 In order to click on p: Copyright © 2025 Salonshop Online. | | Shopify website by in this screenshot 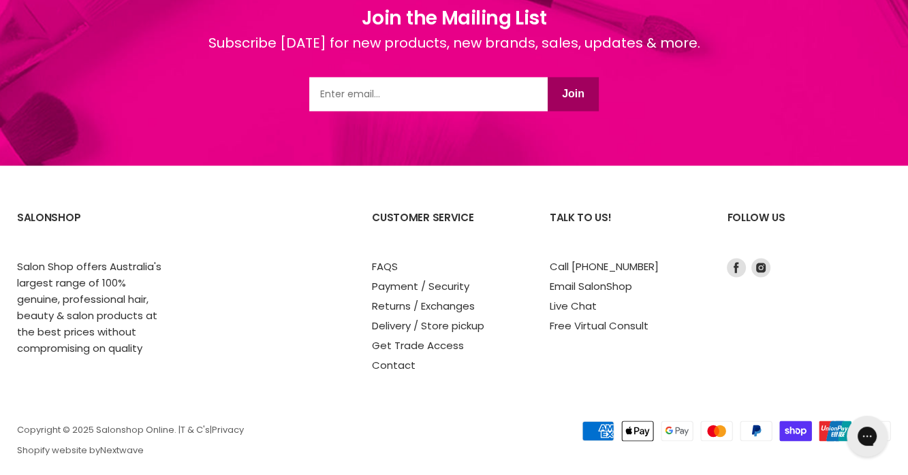, I will do `click(274, 440)`.